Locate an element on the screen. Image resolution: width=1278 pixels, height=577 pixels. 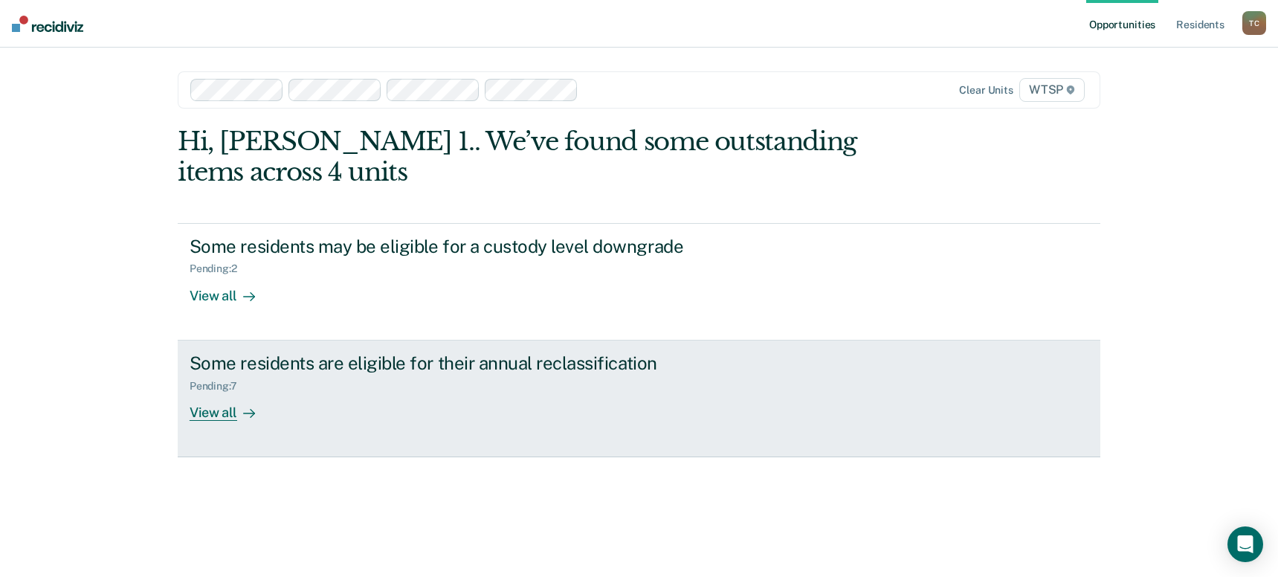
img: Recidiviz is located at coordinates (48, 24).